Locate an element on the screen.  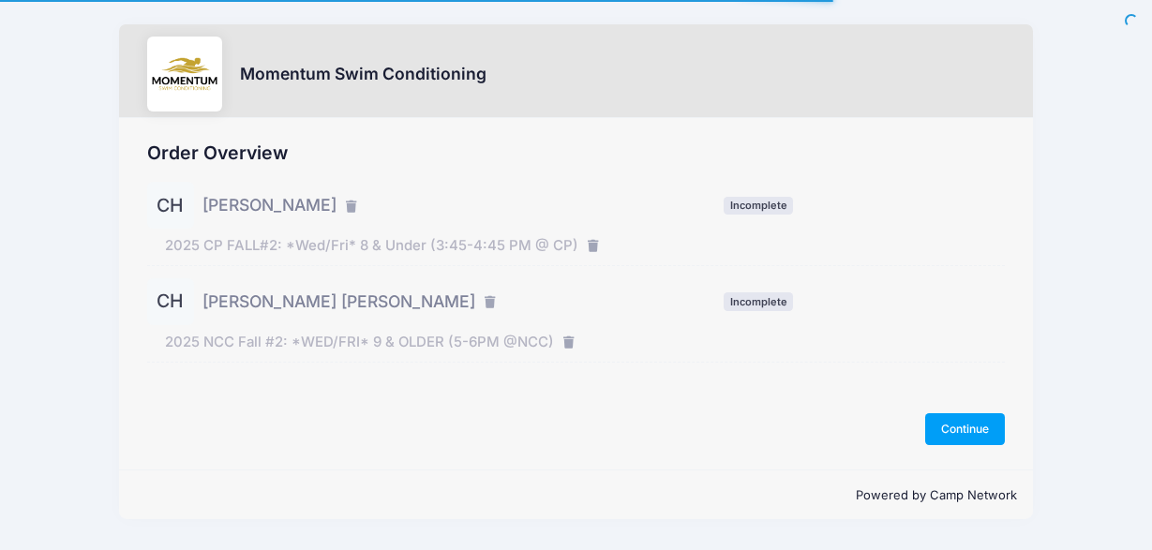
span: 2025 NCC Fall #2: *WED/FRI* 9 & OLDER (5-6PM @NCC) is located at coordinates (359, 342).